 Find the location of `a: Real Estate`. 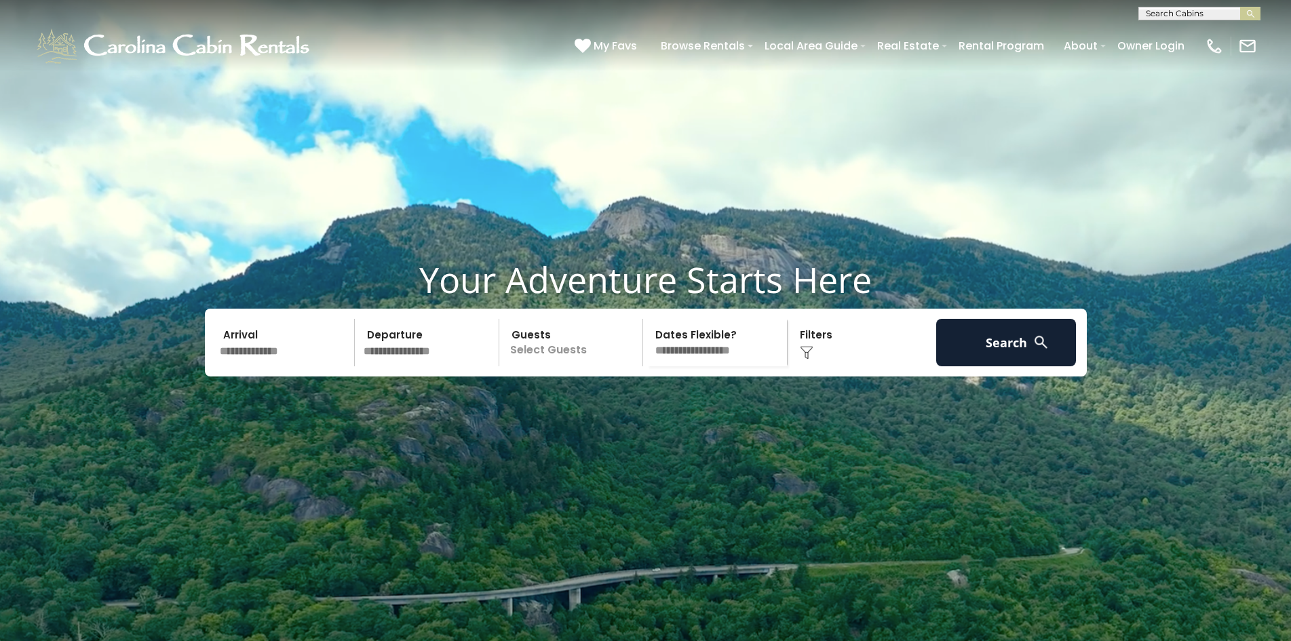

a: Real Estate is located at coordinates (908, 45).